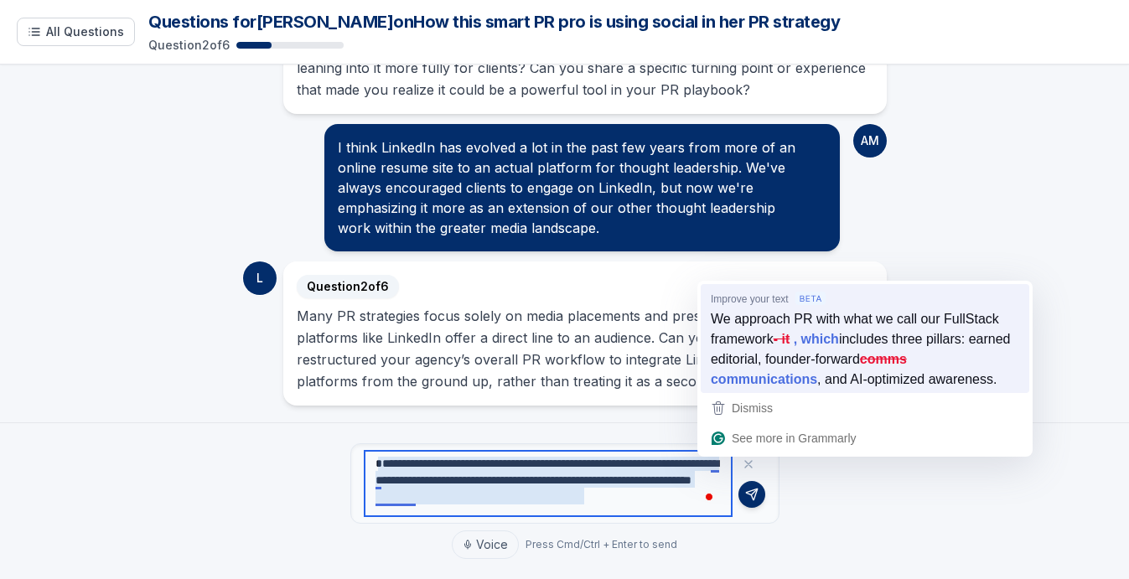  Describe the element at coordinates (260, 278) in the screenshot. I see `div: L` at that location.